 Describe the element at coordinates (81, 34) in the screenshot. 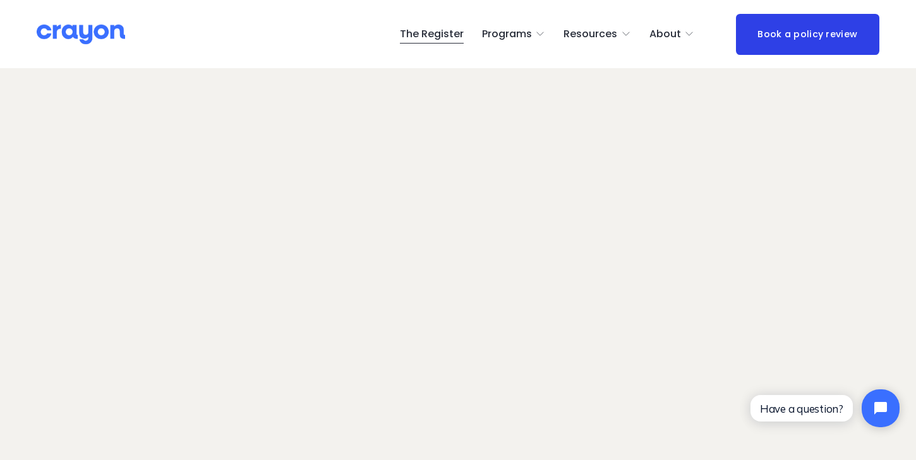

I see `img: Crayon` at that location.